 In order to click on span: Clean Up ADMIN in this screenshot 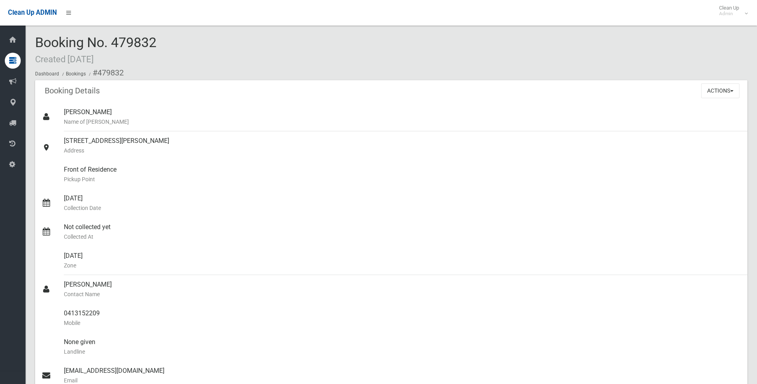, I will do `click(32, 12)`.